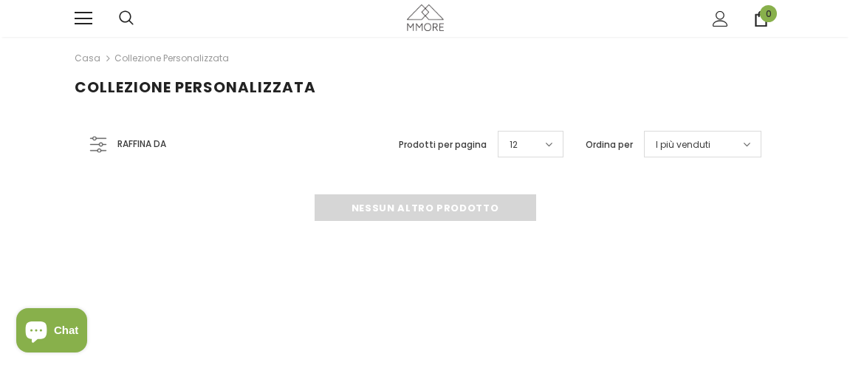 This screenshot has width=850, height=368. Describe the element at coordinates (171, 58) in the screenshot. I see `a: Collezione personalizzata` at that location.